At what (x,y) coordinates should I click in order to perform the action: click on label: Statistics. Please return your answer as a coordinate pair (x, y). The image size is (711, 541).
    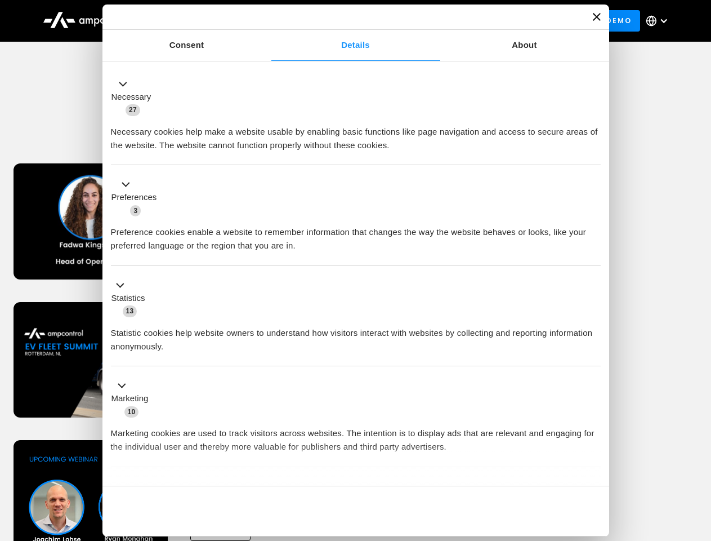
    Looking at the image, I should click on (128, 298).